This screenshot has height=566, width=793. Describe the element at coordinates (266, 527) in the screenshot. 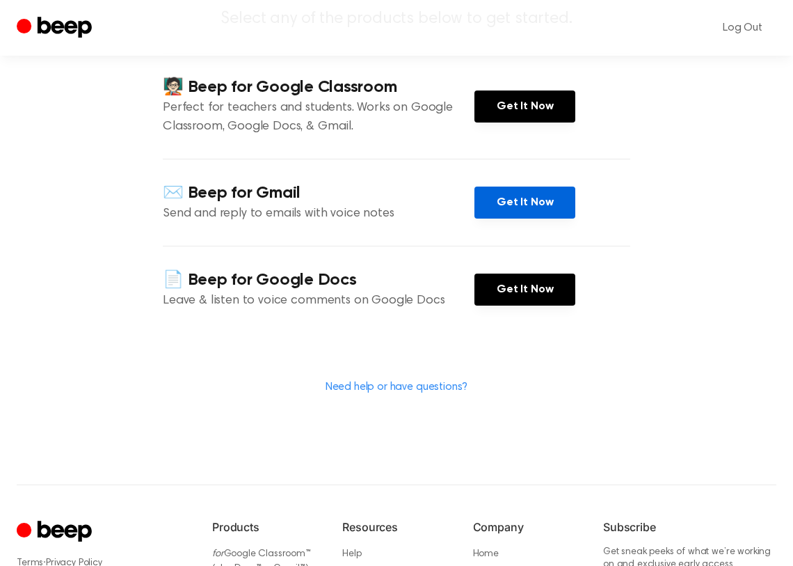

I see `h6: Products` at that location.